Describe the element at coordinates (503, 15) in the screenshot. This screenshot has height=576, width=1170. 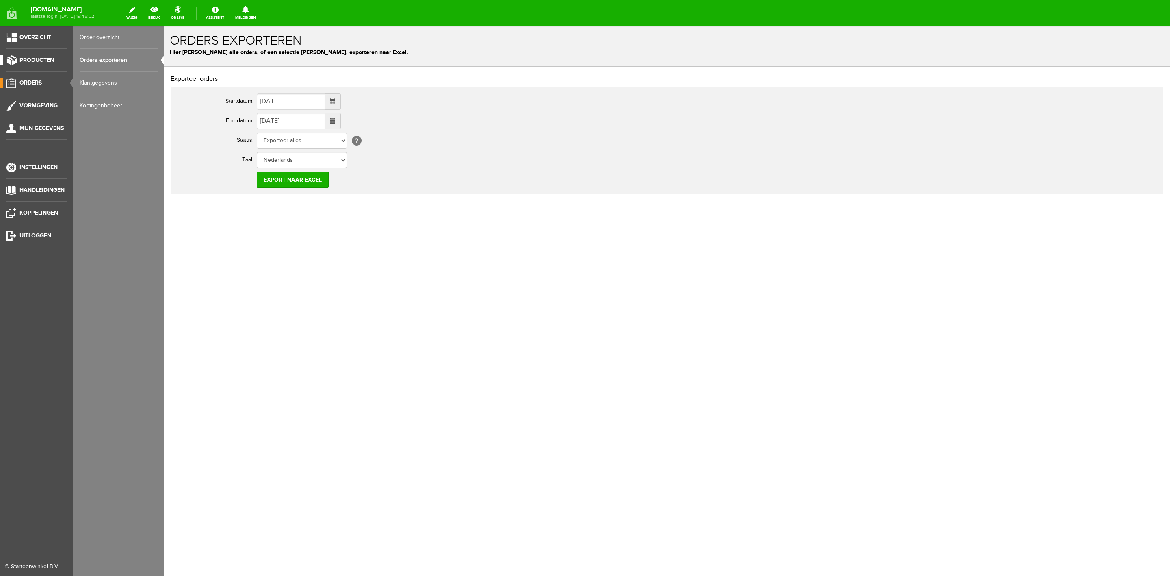
I see `h1: Orders exporteren` at that location.